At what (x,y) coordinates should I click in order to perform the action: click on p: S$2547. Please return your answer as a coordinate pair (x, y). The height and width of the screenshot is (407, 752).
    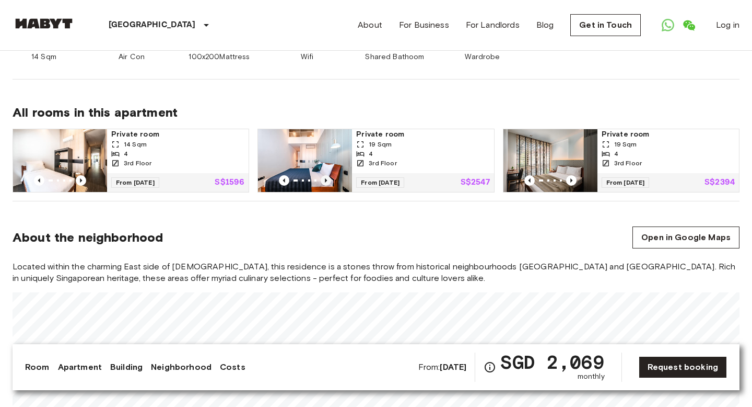
    Looking at the image, I should click on (476, 182).